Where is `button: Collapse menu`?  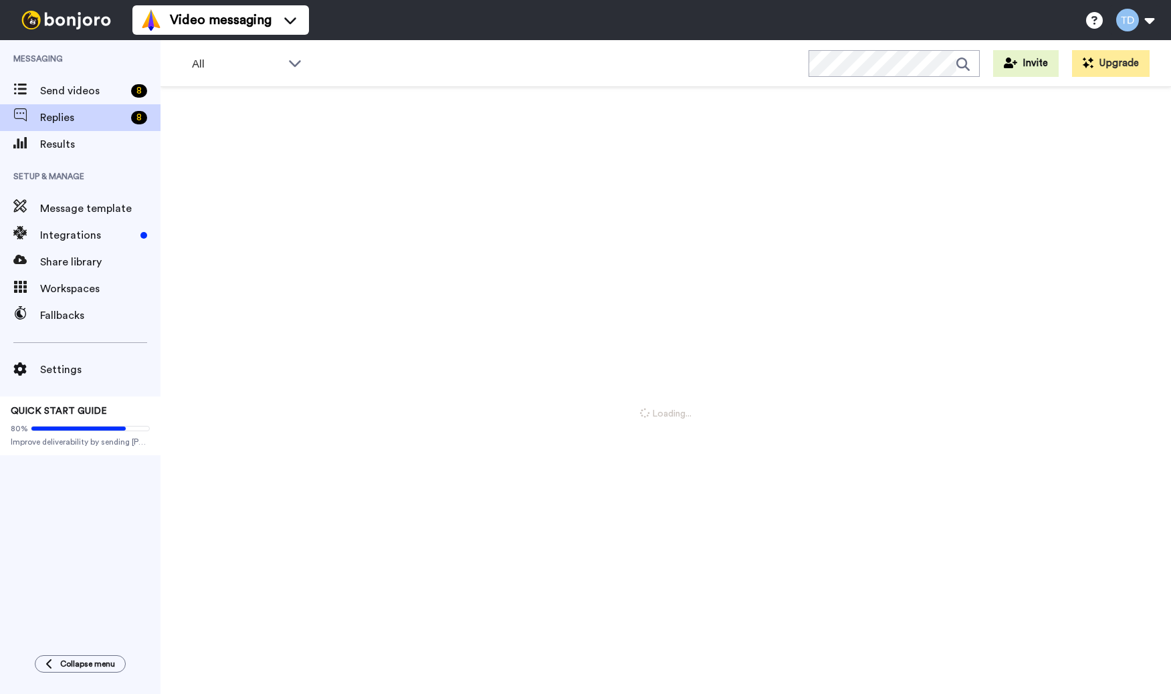 button: Collapse menu is located at coordinates (80, 664).